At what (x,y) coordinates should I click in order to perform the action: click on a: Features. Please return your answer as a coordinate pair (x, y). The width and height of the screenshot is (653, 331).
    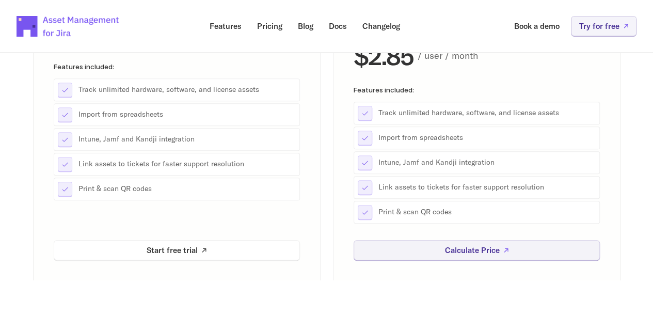
    Looking at the image, I should click on (226, 26).